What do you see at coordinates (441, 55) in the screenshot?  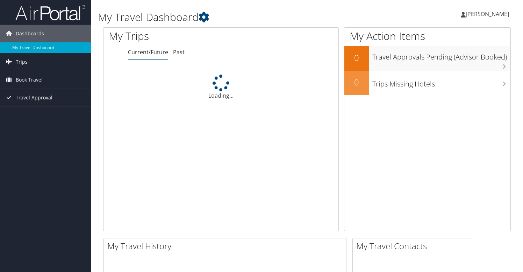 I see `h3: Travel Approvals Pending (Advisor Booked)` at bounding box center [441, 55].